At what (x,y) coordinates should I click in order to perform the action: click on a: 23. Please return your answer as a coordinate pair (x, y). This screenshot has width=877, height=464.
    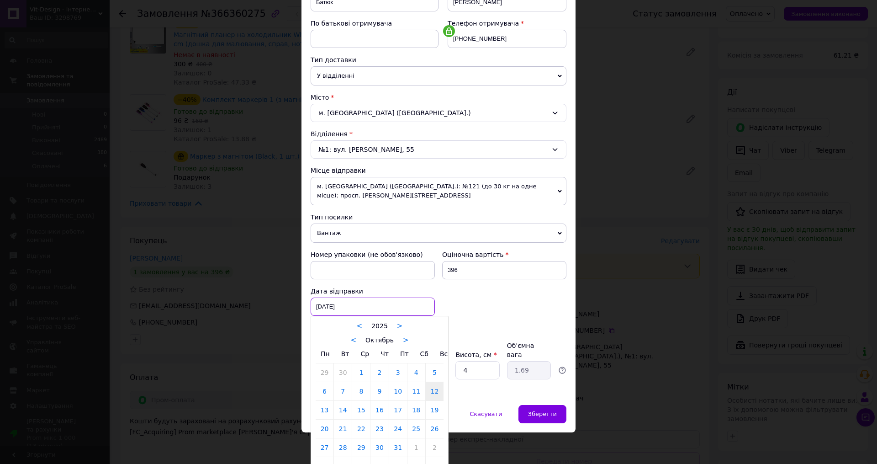
    Looking at the image, I should click on (379, 429).